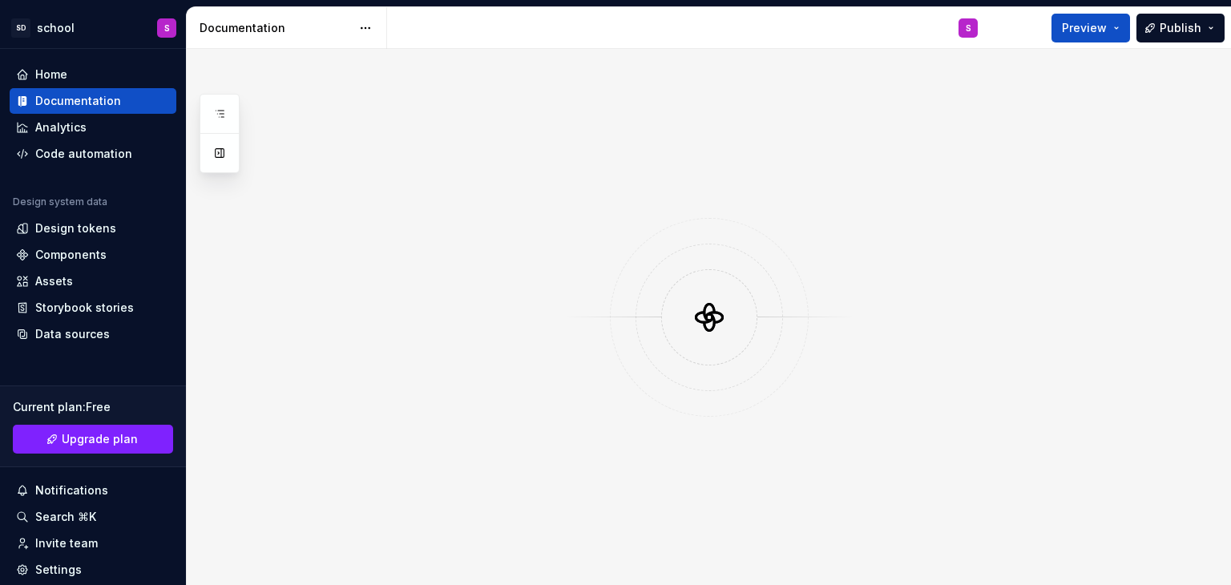 The width and height of the screenshot is (1231, 585). What do you see at coordinates (93, 570) in the screenshot?
I see `a: Settings` at bounding box center [93, 570].